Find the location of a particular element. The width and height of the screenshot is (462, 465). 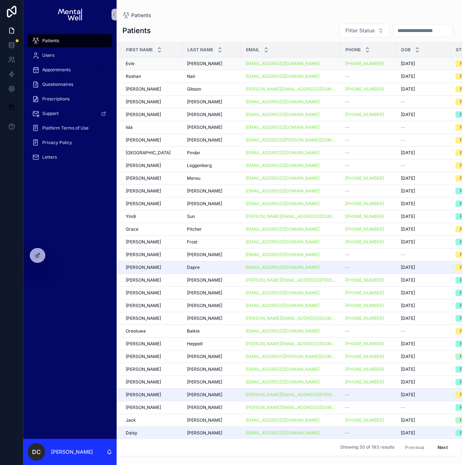

span: Privacy Policy is located at coordinates (57, 143).